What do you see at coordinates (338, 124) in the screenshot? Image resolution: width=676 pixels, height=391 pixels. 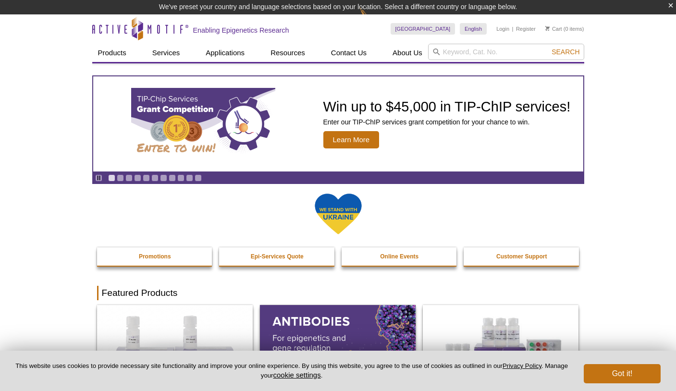 I see `article: TIP-ChIP Services Grant Competition` at bounding box center [338, 124].